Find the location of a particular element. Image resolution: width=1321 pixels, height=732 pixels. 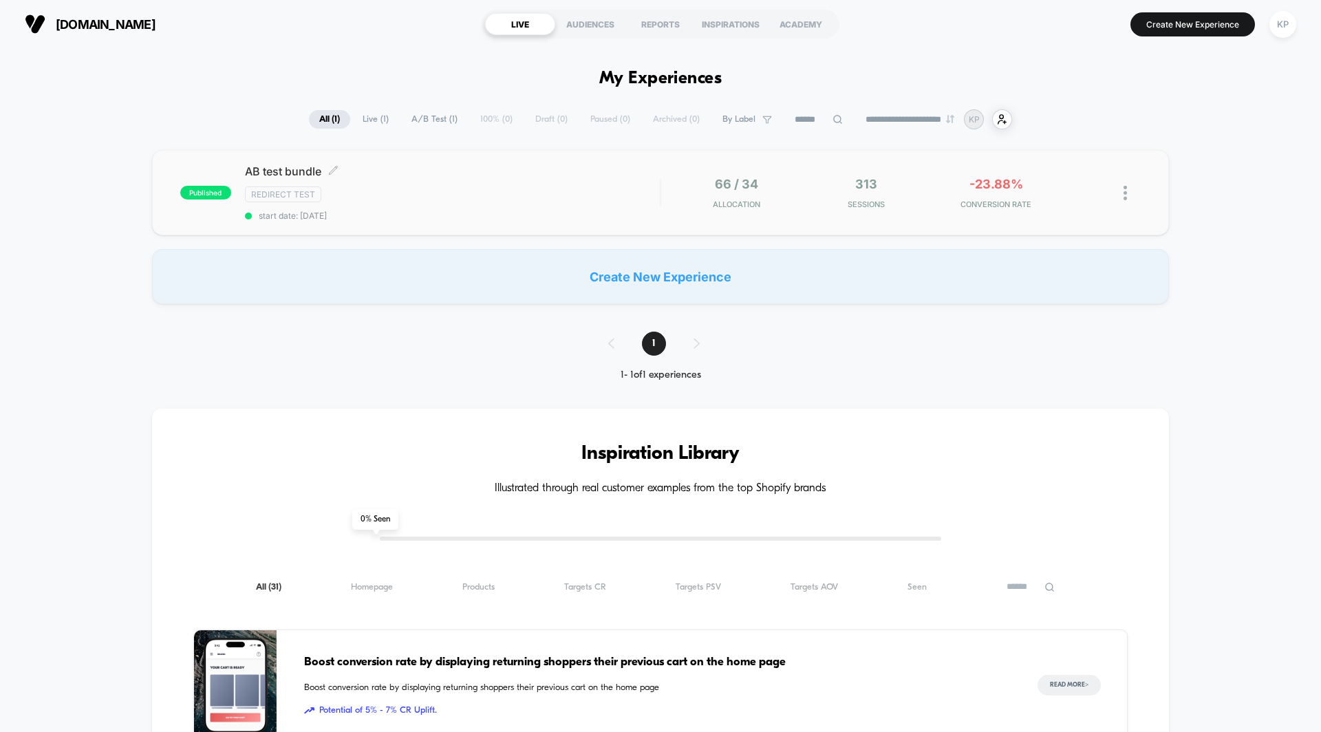

span: Potential of 5% - 7% CR Uplift. is located at coordinates (657, 711).